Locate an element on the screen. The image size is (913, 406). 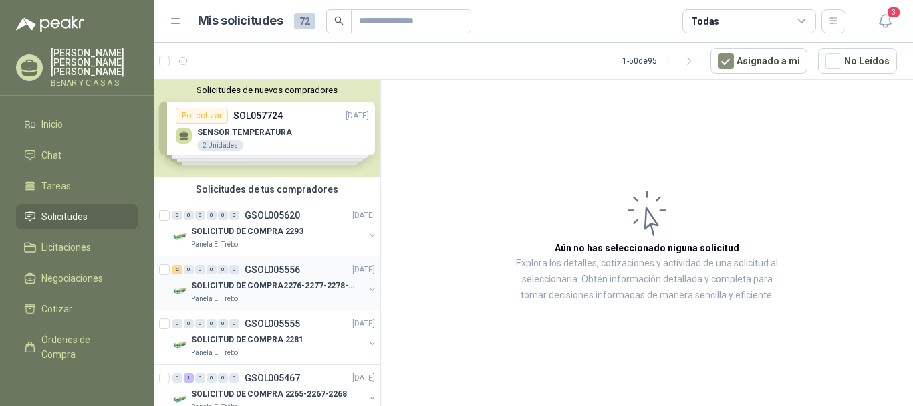
a: Inicio is located at coordinates (77, 124).